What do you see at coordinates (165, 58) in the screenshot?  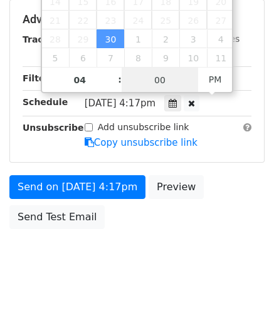 I see `span: October 9, 2025` at bounding box center [165, 58].